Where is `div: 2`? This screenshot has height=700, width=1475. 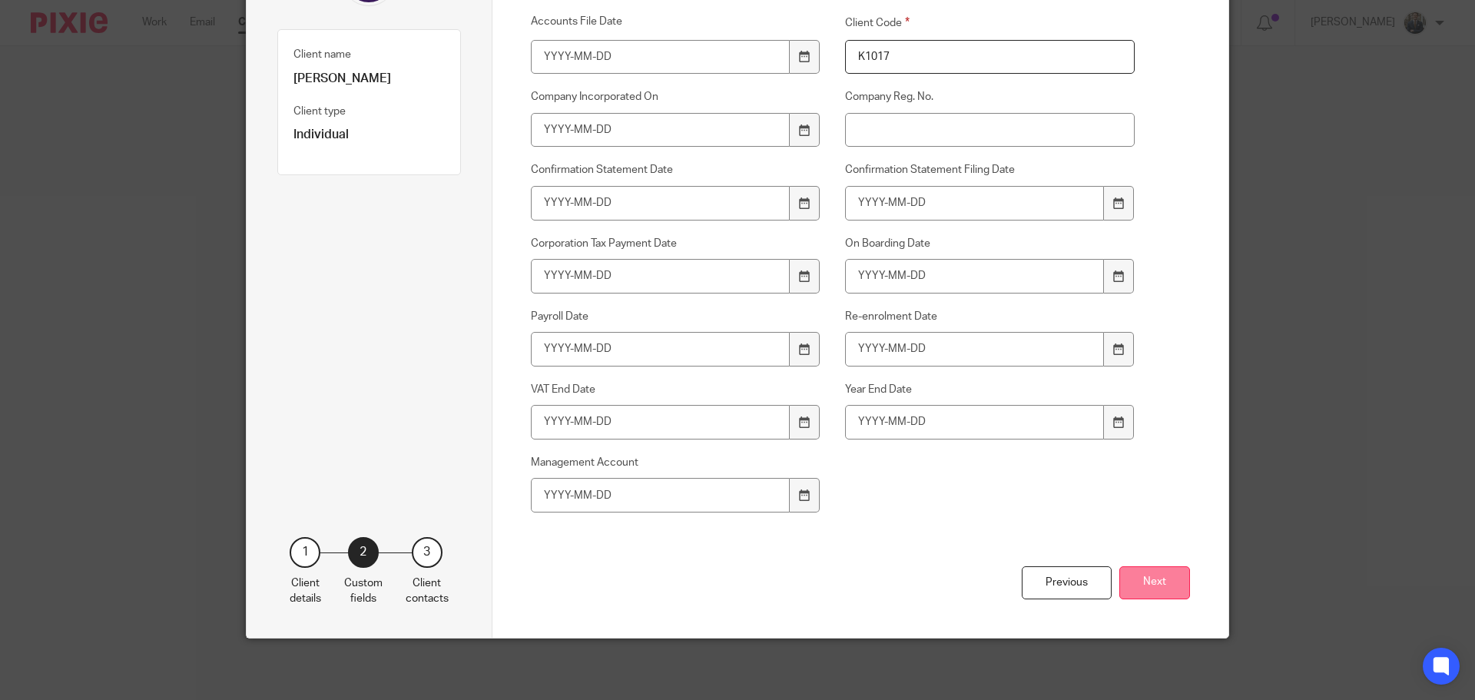 div: 2 is located at coordinates (363, 552).